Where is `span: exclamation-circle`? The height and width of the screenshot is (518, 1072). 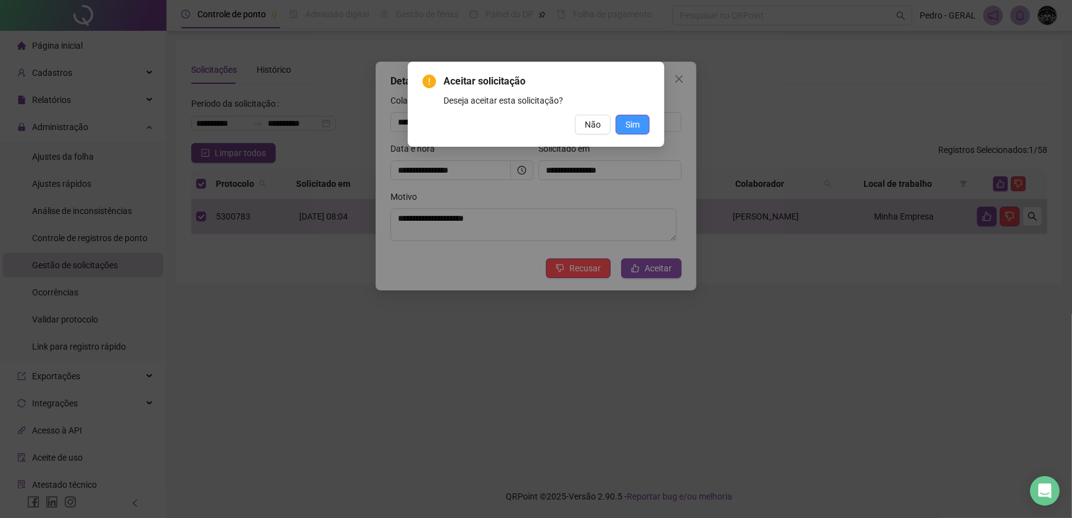
span: exclamation-circle is located at coordinates (429, 81).